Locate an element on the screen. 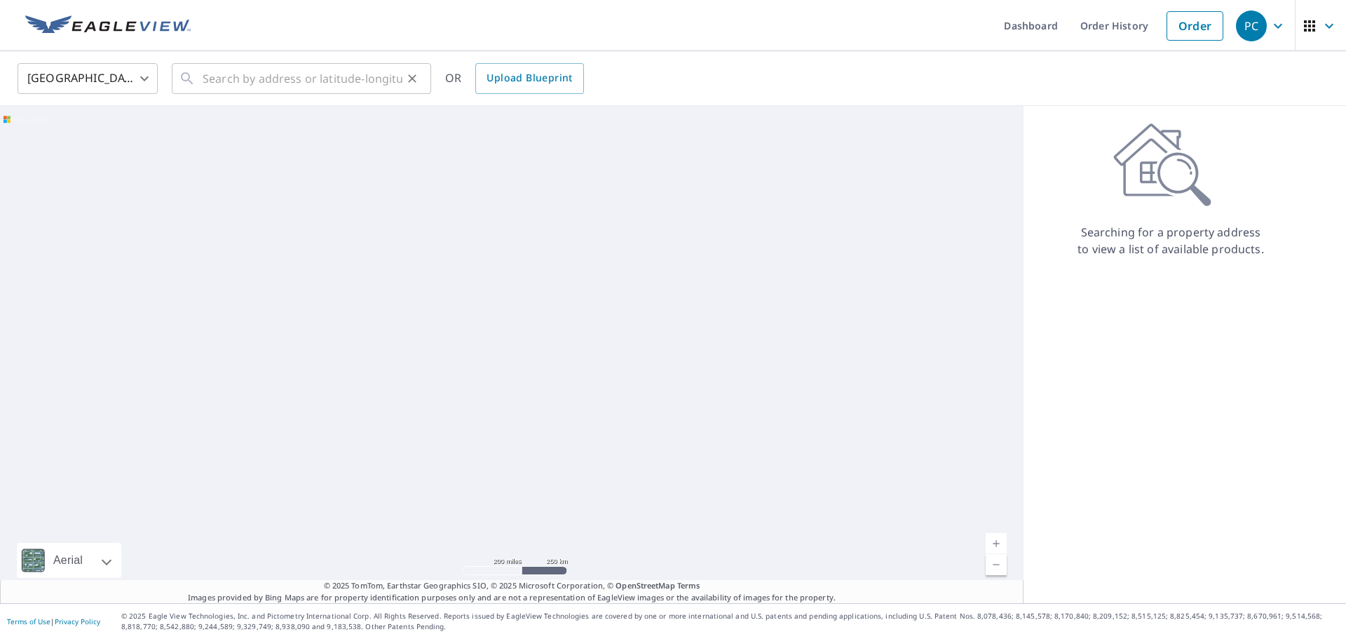 The height and width of the screenshot is (639, 1346). div: PC is located at coordinates (1251, 26).